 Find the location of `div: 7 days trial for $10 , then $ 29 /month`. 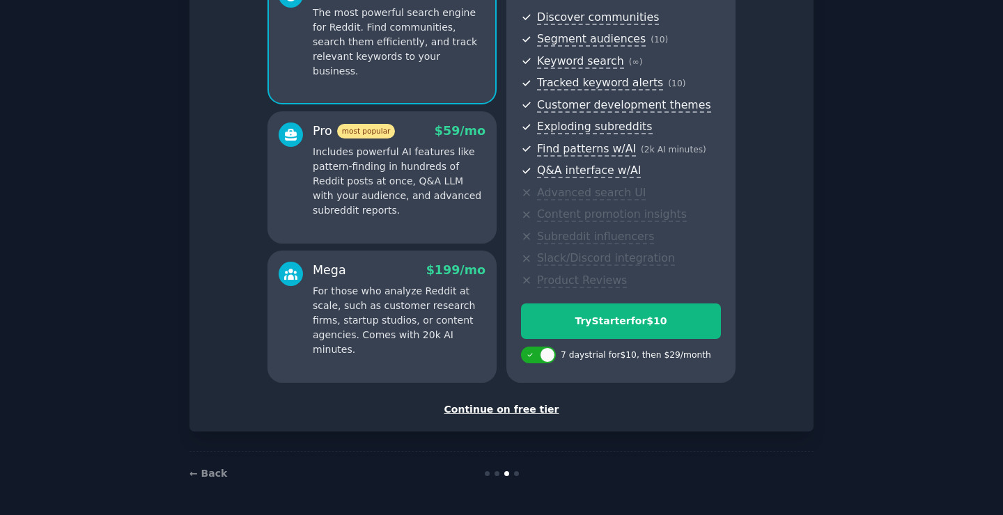

div: 7 days trial for $10 , then $ 29 /month is located at coordinates (636, 356).